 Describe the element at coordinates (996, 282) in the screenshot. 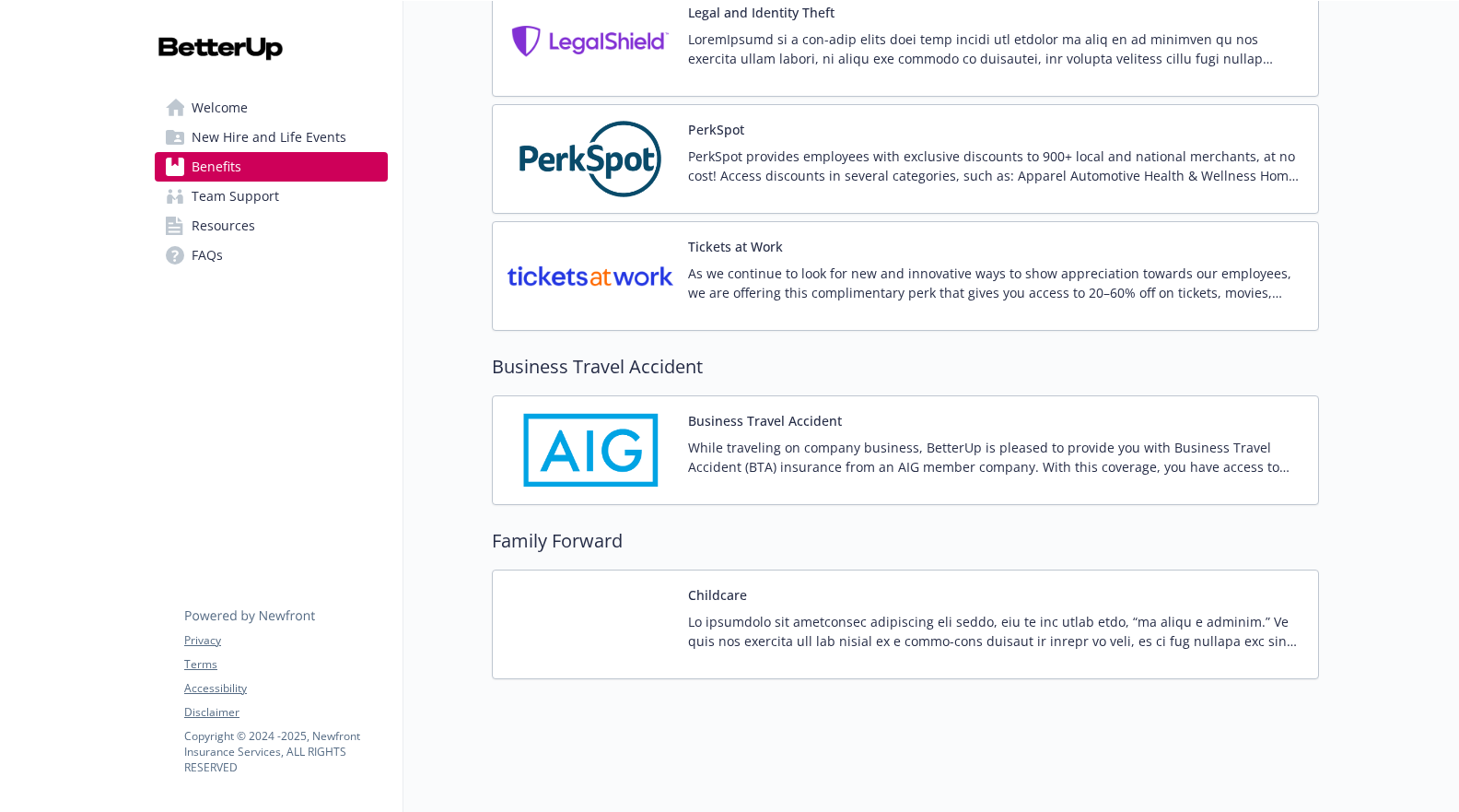

I see `p: As we continue to look for new and innovative ways to show appreciation towards our employees, we...` at that location.